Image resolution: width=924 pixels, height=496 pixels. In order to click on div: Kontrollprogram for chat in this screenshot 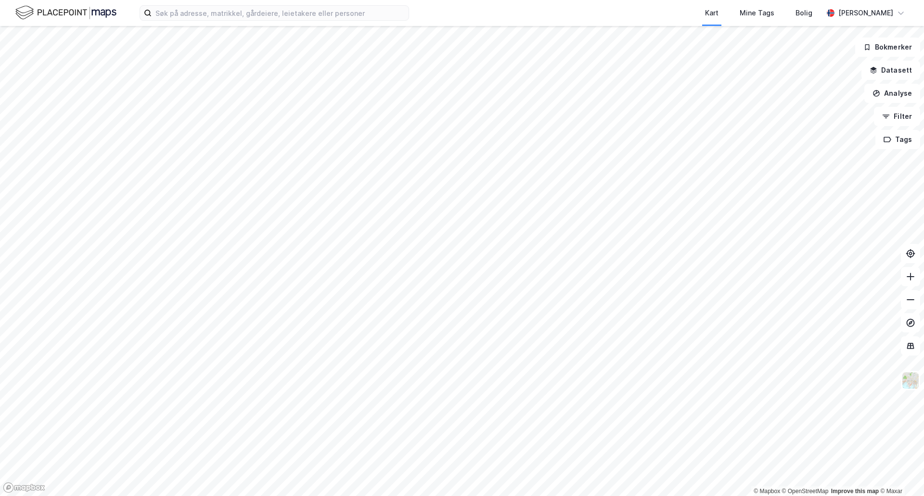, I will do `click(900, 473)`.